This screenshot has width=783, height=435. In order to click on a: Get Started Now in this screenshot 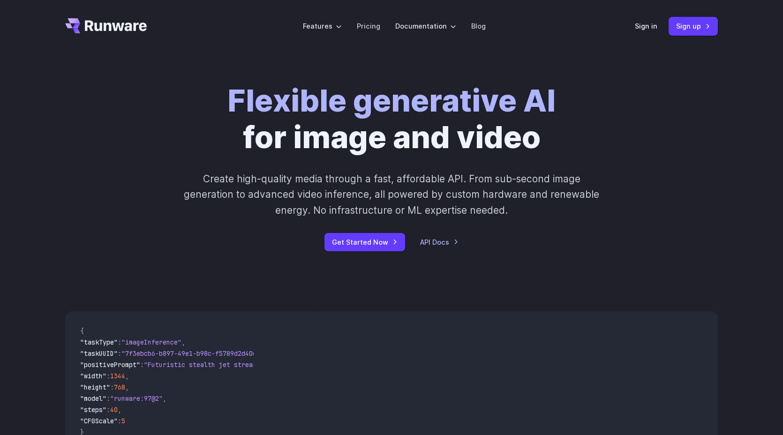, I will do `click(365, 242)`.